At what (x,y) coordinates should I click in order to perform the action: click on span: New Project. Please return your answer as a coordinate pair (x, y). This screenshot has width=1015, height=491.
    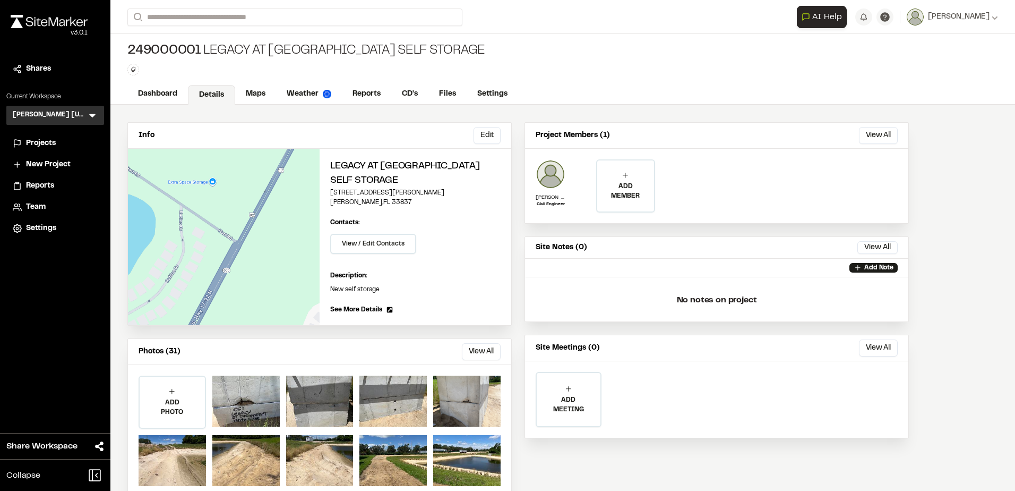
    Looking at the image, I should click on (48, 165).